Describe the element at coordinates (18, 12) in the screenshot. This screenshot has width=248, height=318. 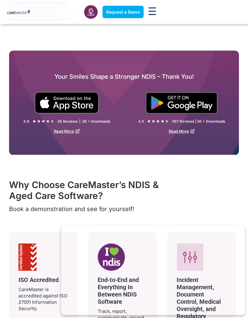
I see `img: CareMaster Logo` at that location.